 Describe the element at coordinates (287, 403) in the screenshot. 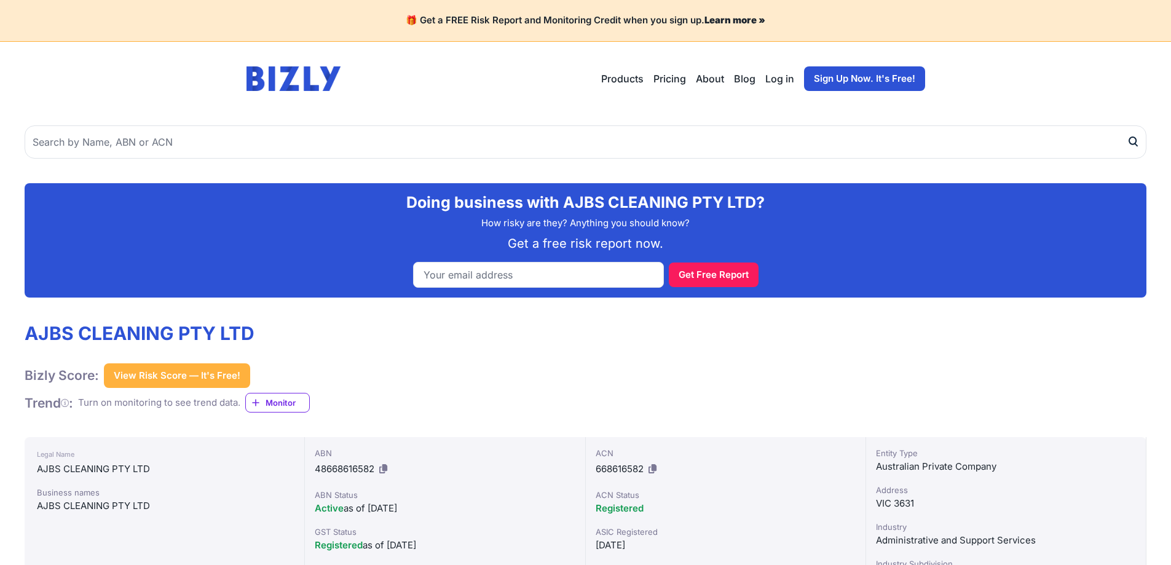

I see `span: Monitor` at that location.